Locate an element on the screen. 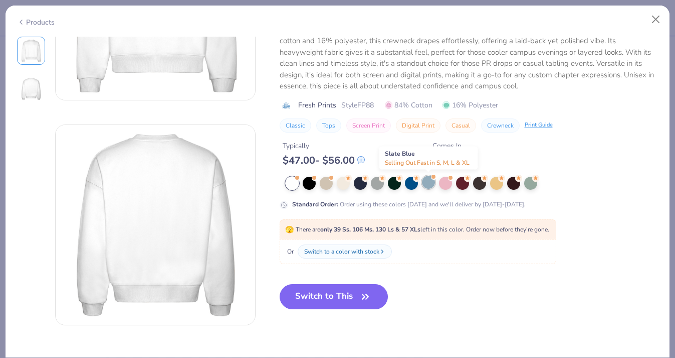 The height and width of the screenshot is (358, 675). div: Products is located at coordinates (36, 22).